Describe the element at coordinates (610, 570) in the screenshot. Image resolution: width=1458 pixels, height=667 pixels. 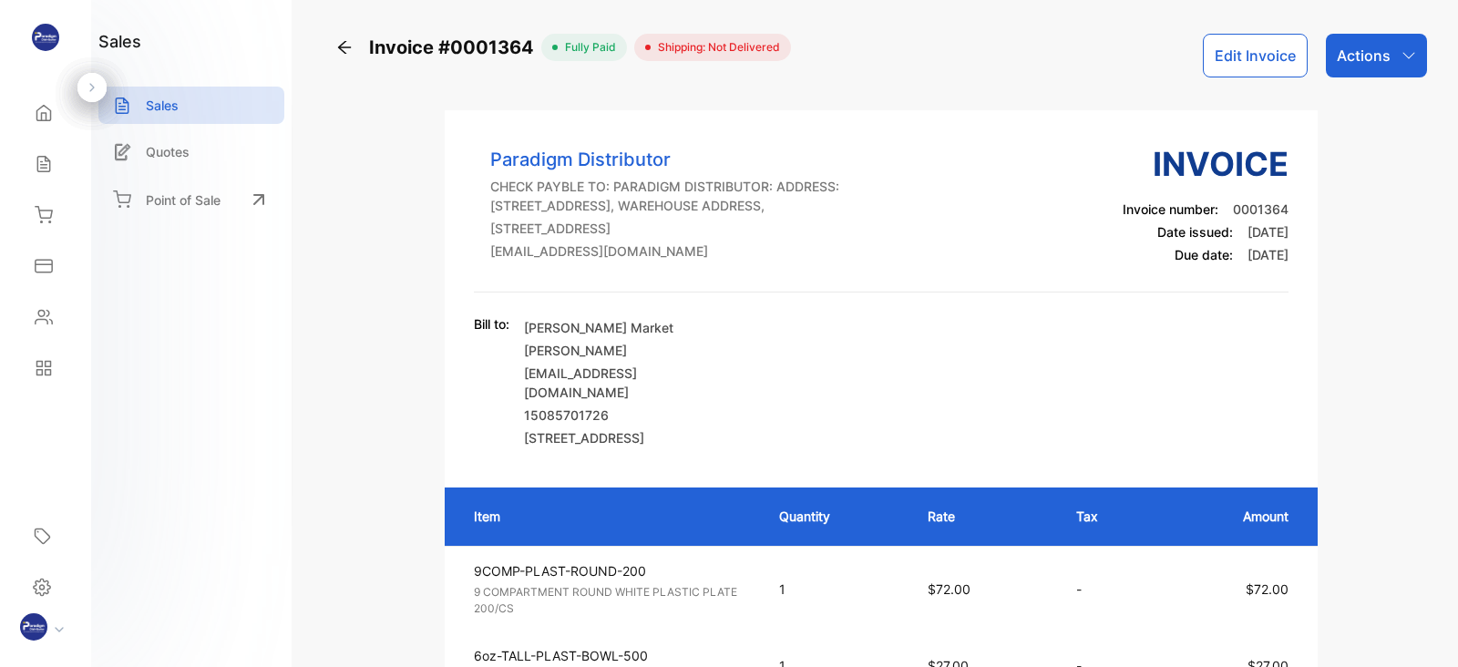
I see `p: 9COMP-PLAST-ROUND-200` at that location.